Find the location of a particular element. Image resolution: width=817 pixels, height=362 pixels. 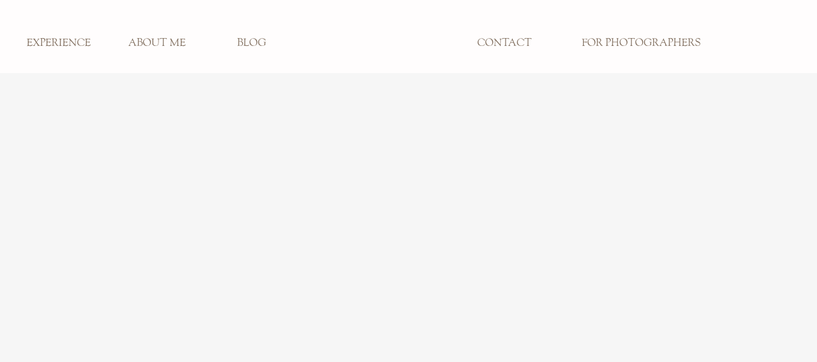

a: BLOG is located at coordinates (252, 44).